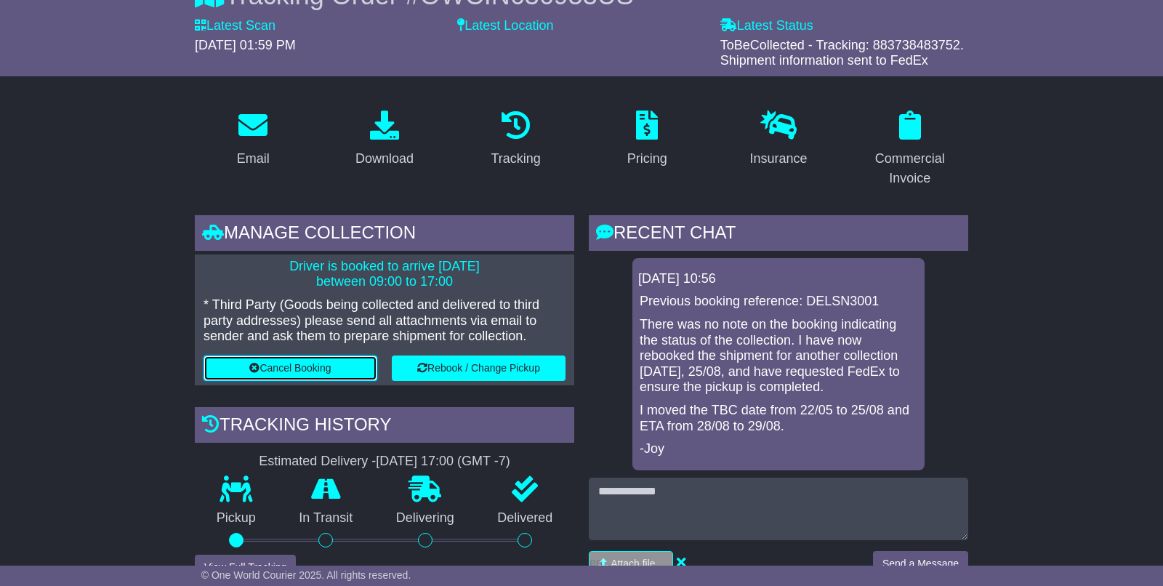  Describe the element at coordinates (478, 368) in the screenshot. I see `button: Rebook / Change Pickup` at that location.